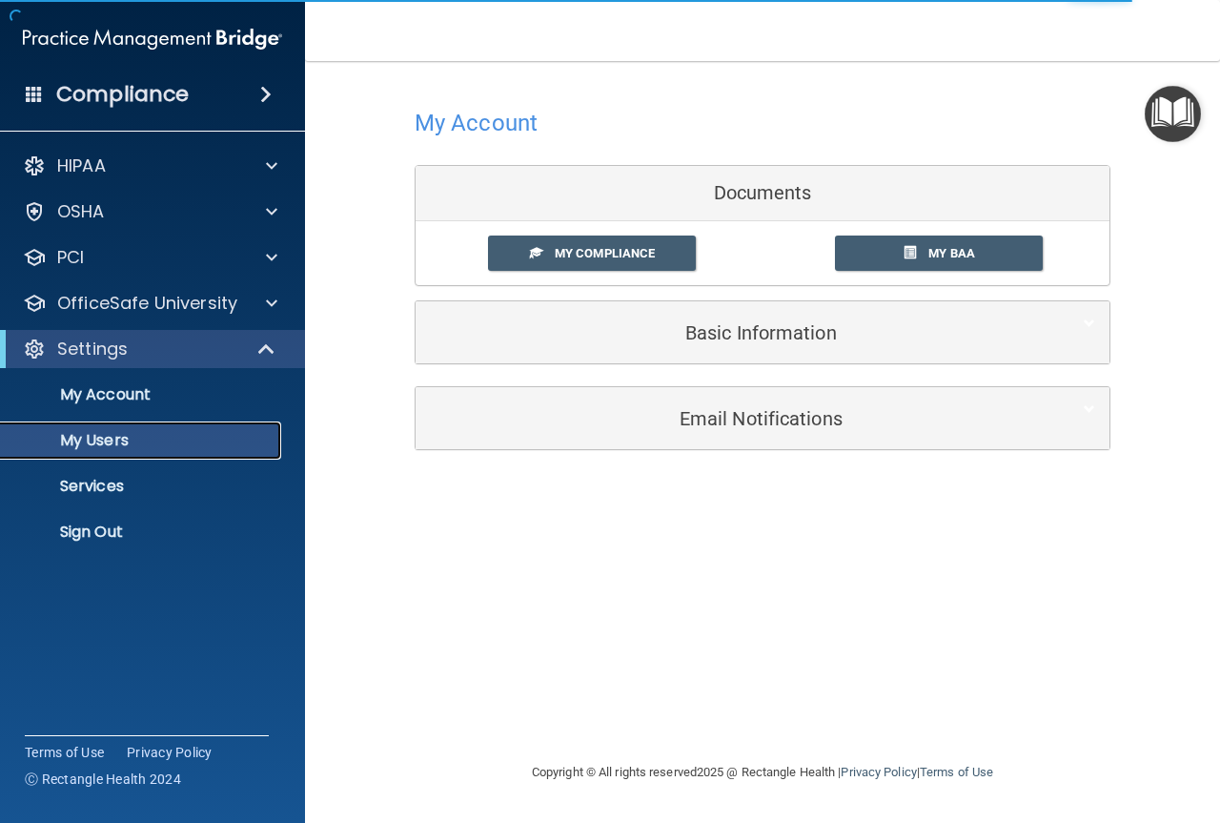 The width and height of the screenshot is (1220, 823). What do you see at coordinates (150, 349) in the screenshot?
I see `a: Settings` at bounding box center [150, 349].